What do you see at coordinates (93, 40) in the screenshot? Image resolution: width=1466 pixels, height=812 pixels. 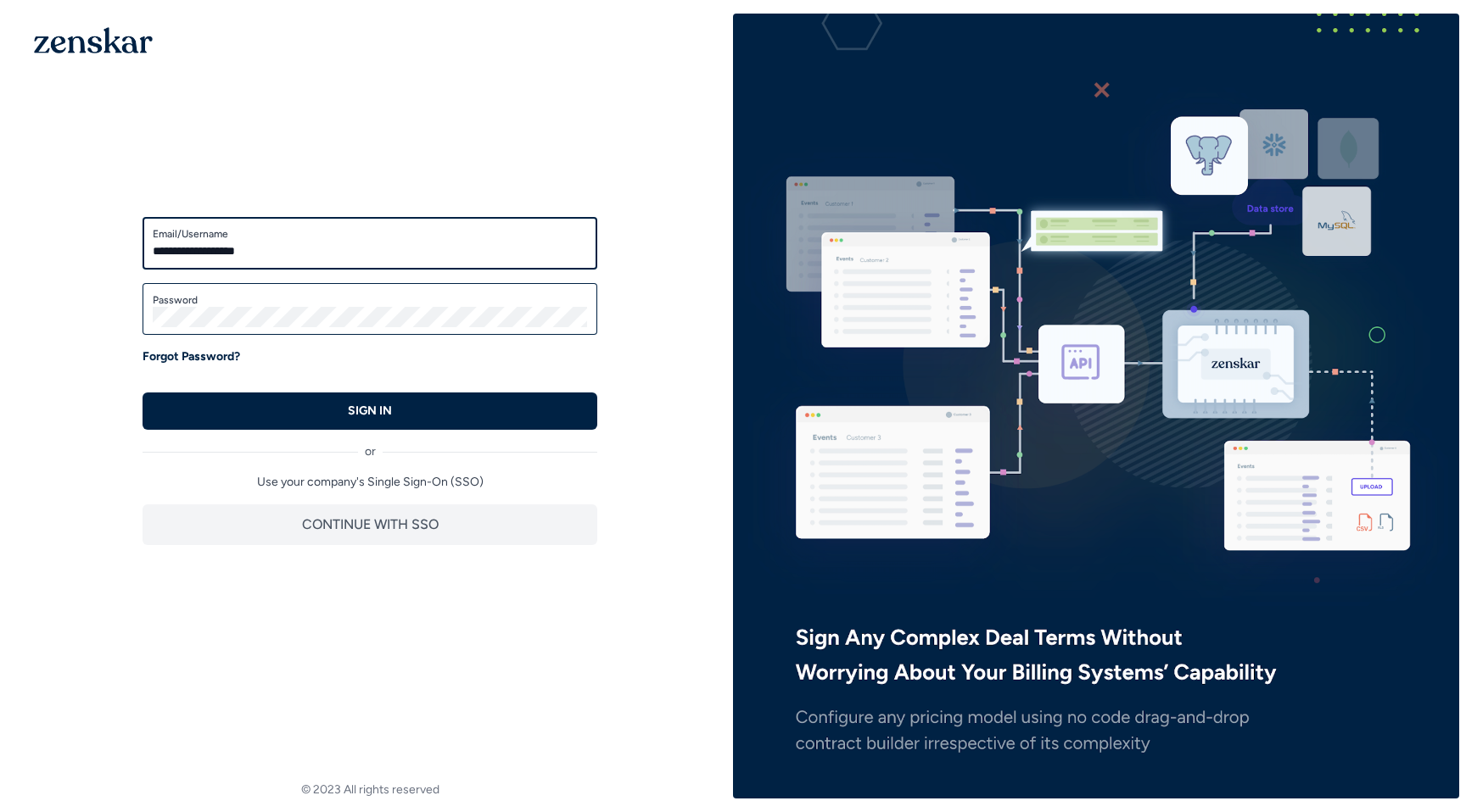 I see `img: 1OGAJ2xQqyY4LXKgY66KYq0eOWRCkrZdAb3gUhuVAqdWPZE9SRJmCz+oDMSn4zDLXe31Ii730ItAGKgCKgCCgCikA4Av8PJUP...` at bounding box center [93, 40].